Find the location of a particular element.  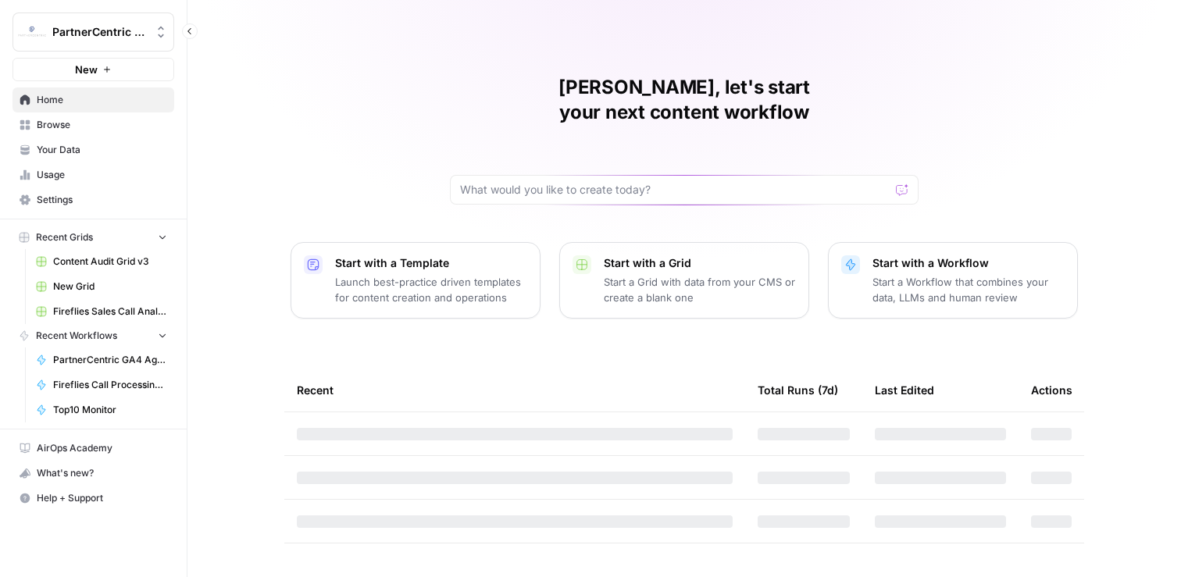

span: New is located at coordinates (86, 70).